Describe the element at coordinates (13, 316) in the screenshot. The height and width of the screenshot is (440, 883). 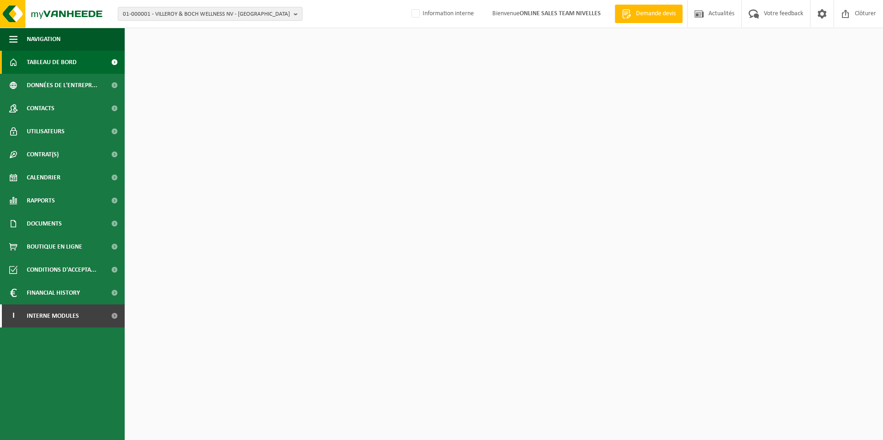
I see `span: I` at that location.